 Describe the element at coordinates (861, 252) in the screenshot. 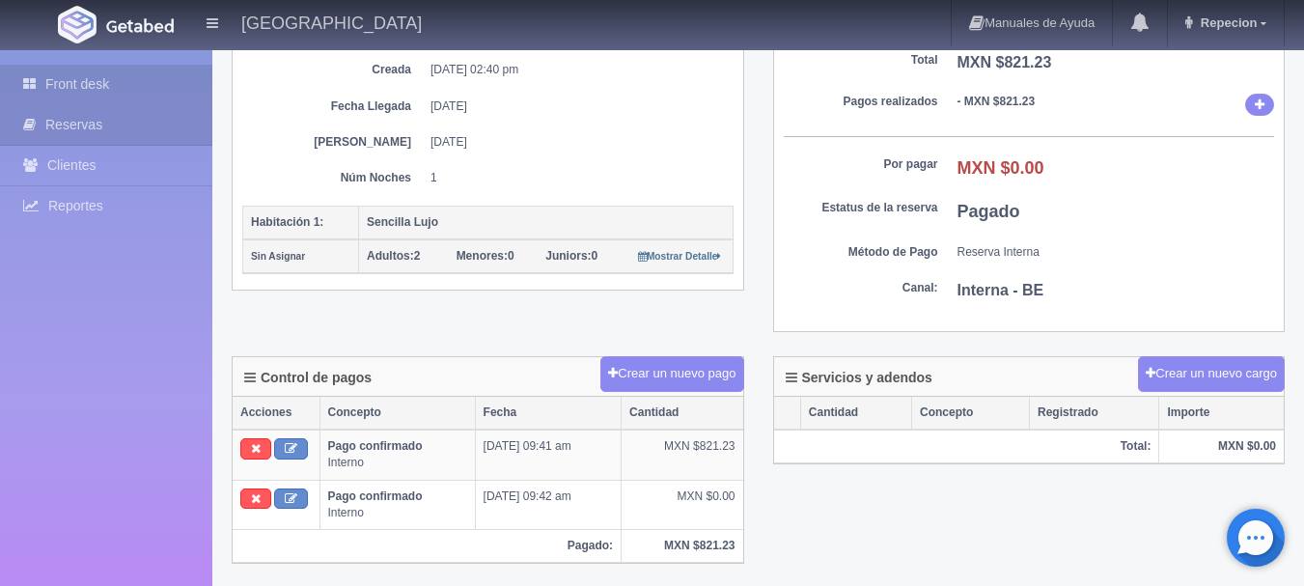

I see `dt: Método de Pago` at that location.